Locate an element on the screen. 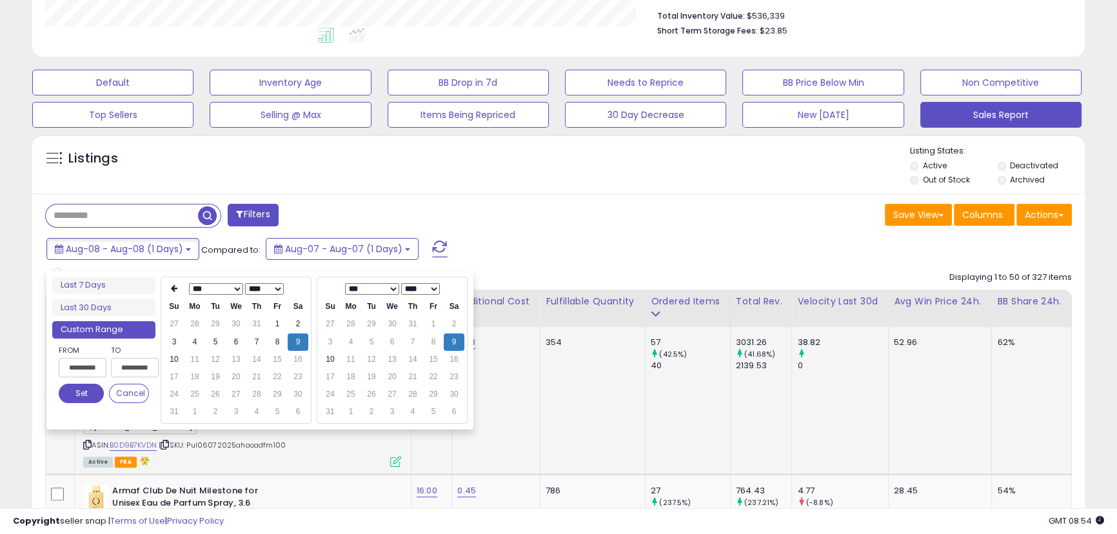 The width and height of the screenshot is (1117, 534). li: $536,339 is located at coordinates (860, 15).